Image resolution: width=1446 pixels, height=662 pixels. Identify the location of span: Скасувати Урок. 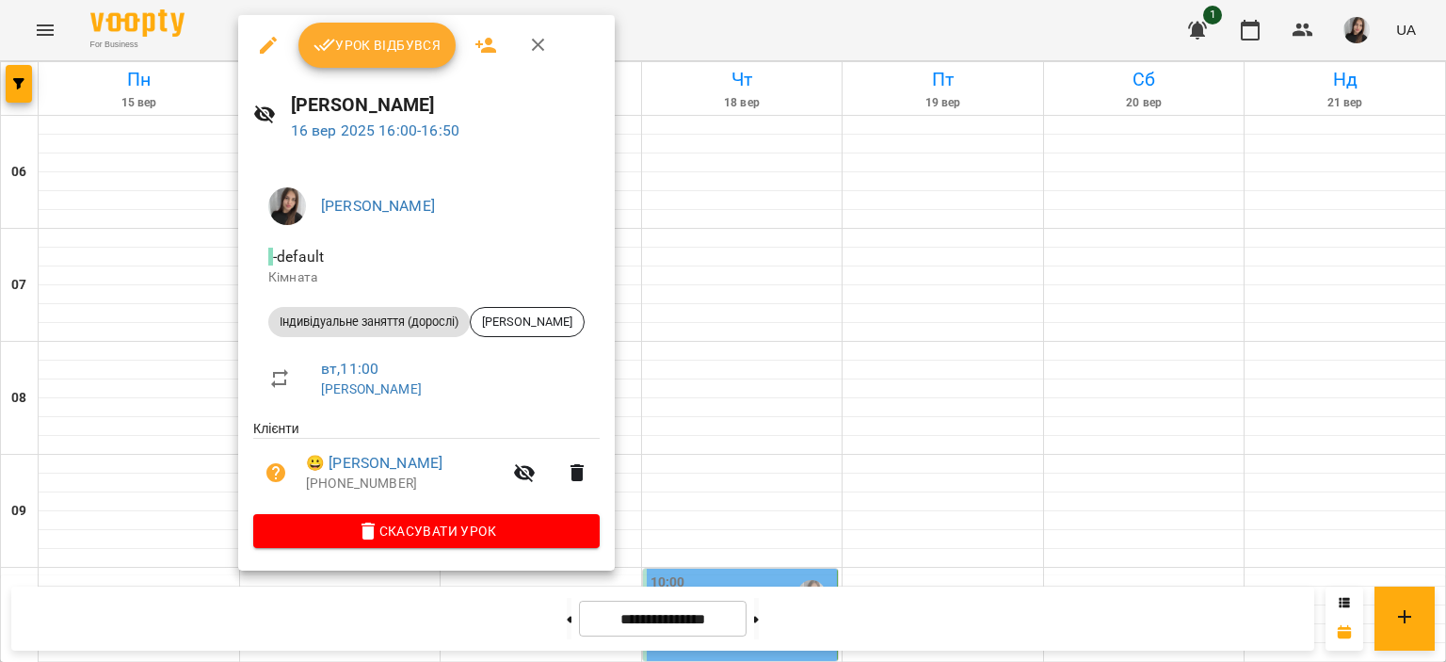
(426, 531).